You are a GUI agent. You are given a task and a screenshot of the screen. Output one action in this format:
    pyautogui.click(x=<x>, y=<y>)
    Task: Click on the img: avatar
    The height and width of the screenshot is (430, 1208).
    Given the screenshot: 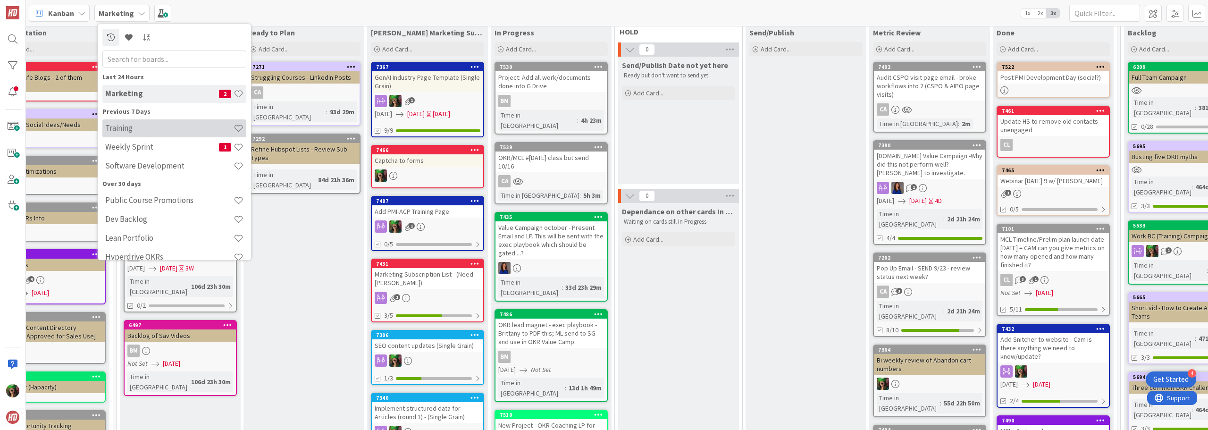 What is the action you would take?
    pyautogui.click(x=13, y=417)
    